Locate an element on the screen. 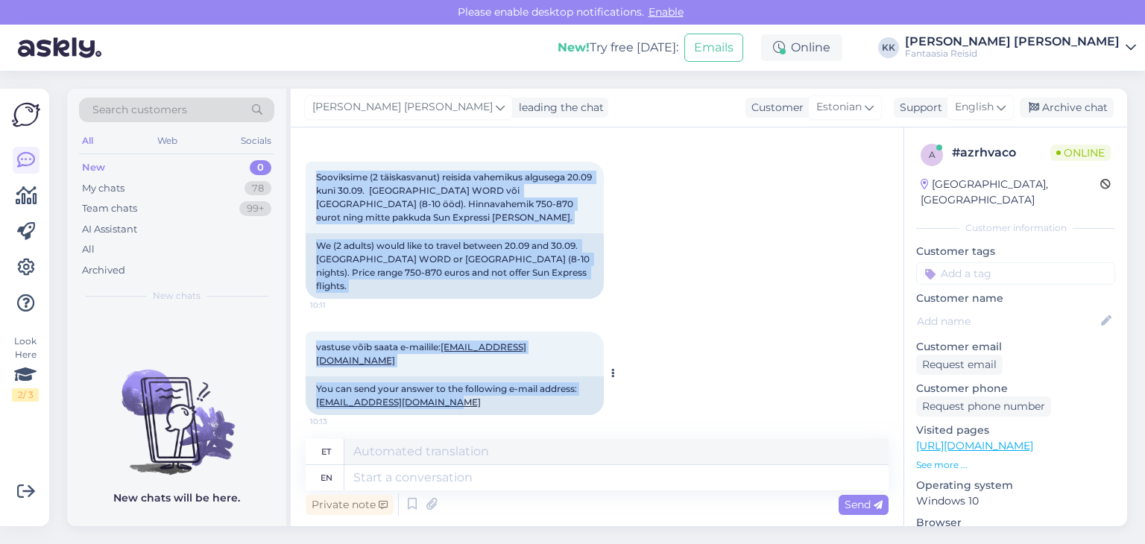 The image size is (1145, 544). span: Search customers is located at coordinates (139, 110).